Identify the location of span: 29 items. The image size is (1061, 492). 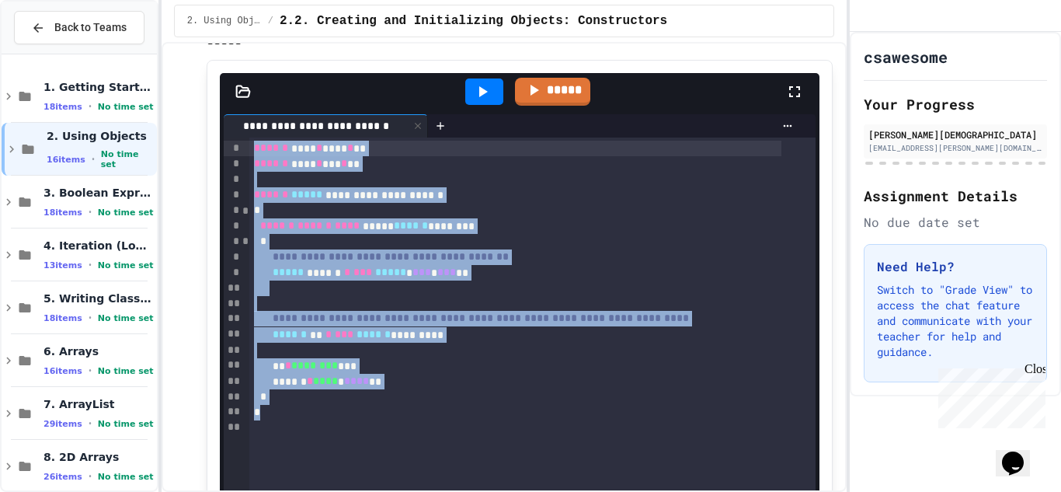
(63, 423).